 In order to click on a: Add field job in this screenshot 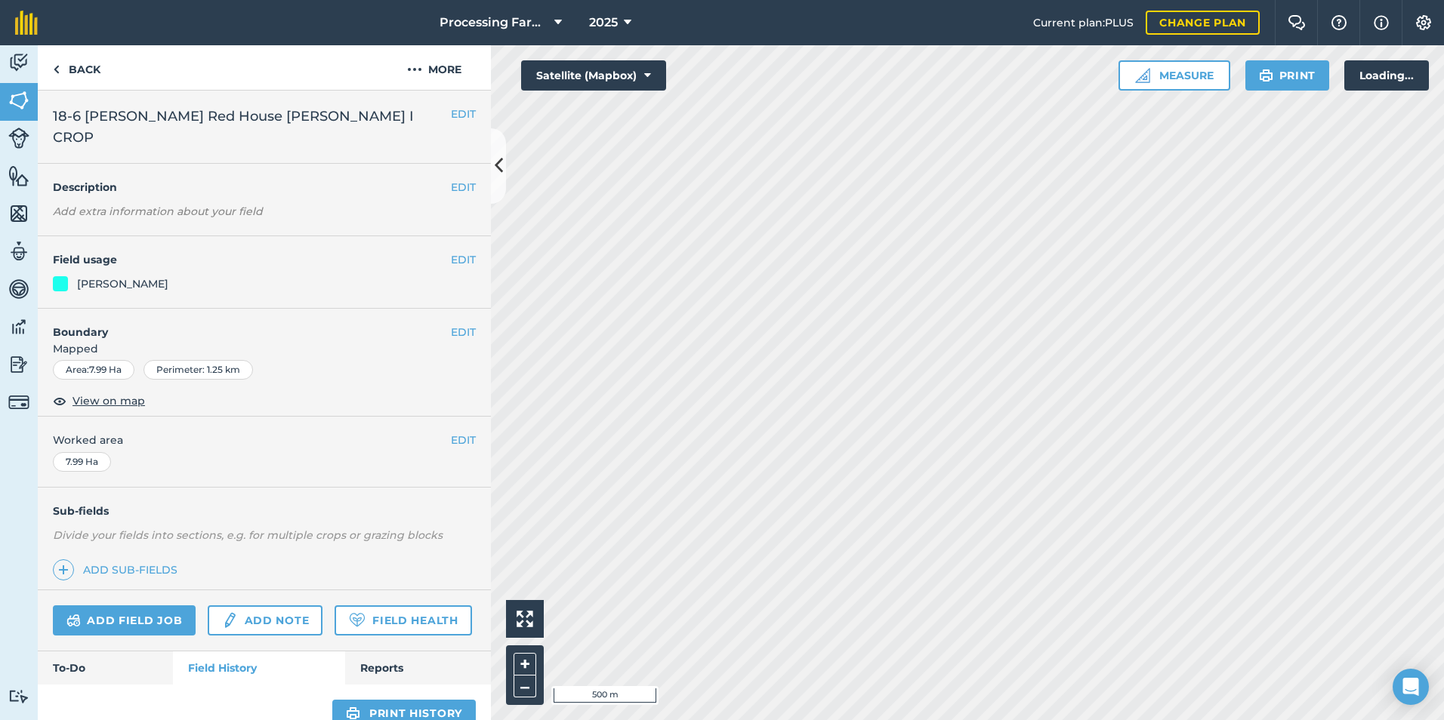, I will do `click(124, 621)`.